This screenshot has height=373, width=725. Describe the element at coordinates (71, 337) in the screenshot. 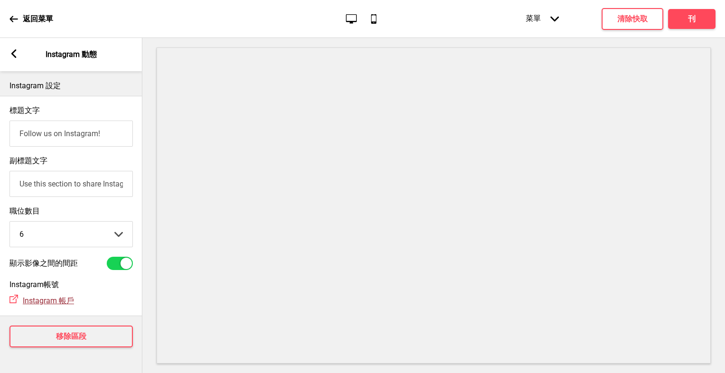

I see `h4: 移除區段` at that location.